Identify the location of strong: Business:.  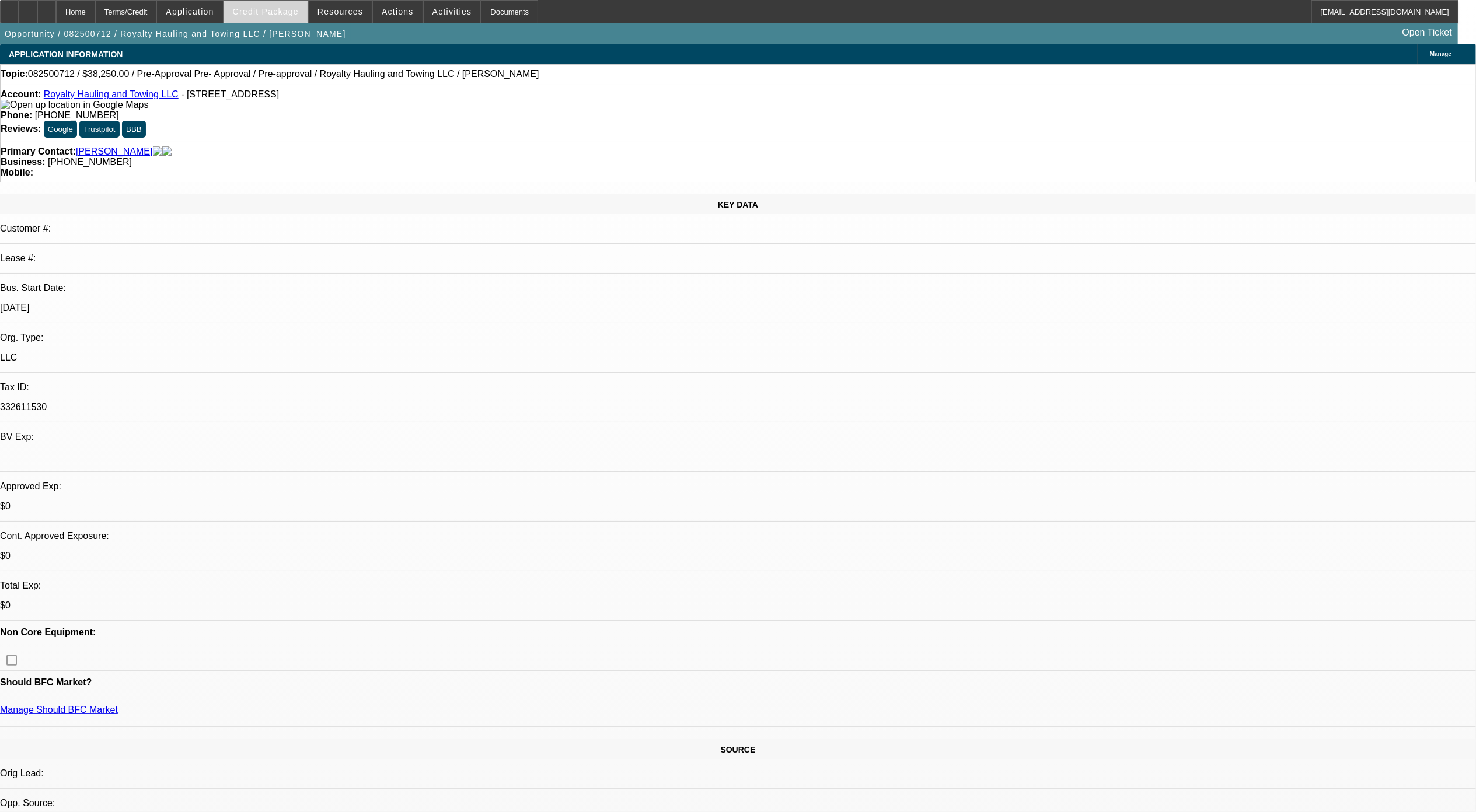
(23, 162).